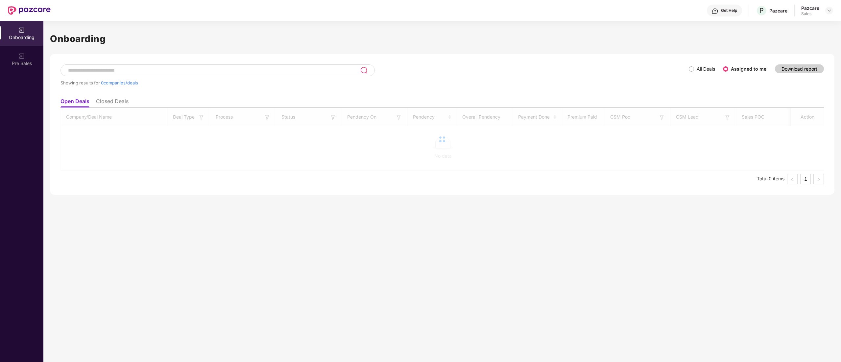 The width and height of the screenshot is (841, 362). Describe the element at coordinates (75, 103) in the screenshot. I see `li: Open Deals` at that location.